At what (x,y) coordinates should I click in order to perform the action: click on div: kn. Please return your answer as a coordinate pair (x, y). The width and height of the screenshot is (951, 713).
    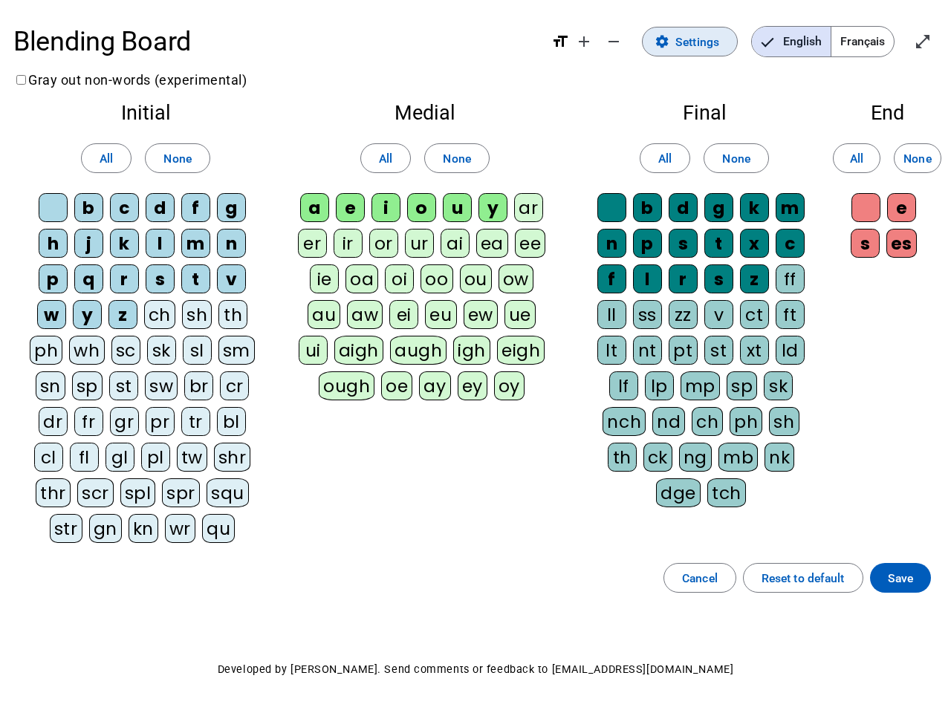
    Looking at the image, I should click on (143, 528).